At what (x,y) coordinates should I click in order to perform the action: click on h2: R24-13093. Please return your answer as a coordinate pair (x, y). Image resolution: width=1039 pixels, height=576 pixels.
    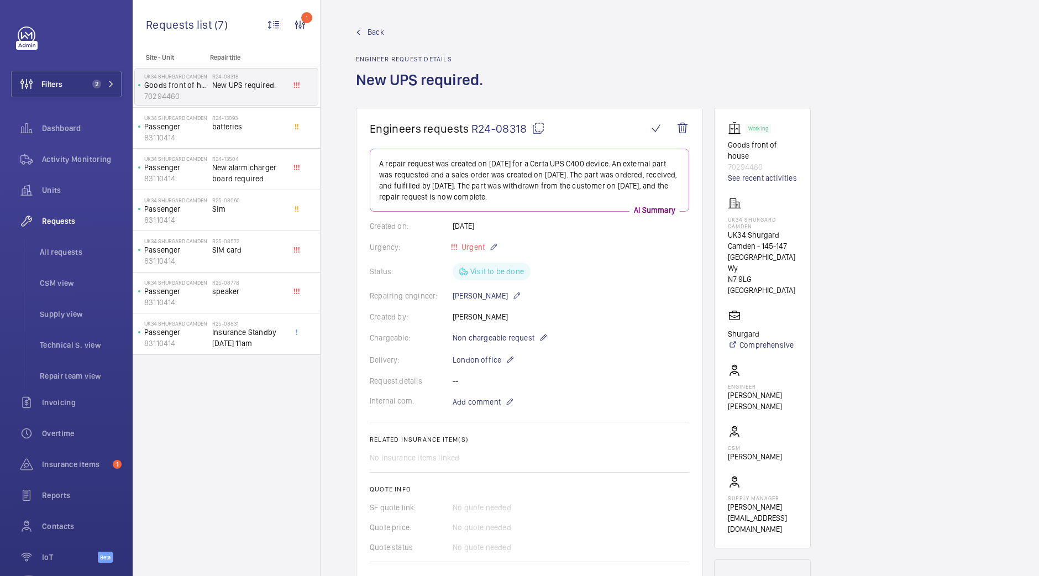
    Looking at the image, I should click on (249, 118).